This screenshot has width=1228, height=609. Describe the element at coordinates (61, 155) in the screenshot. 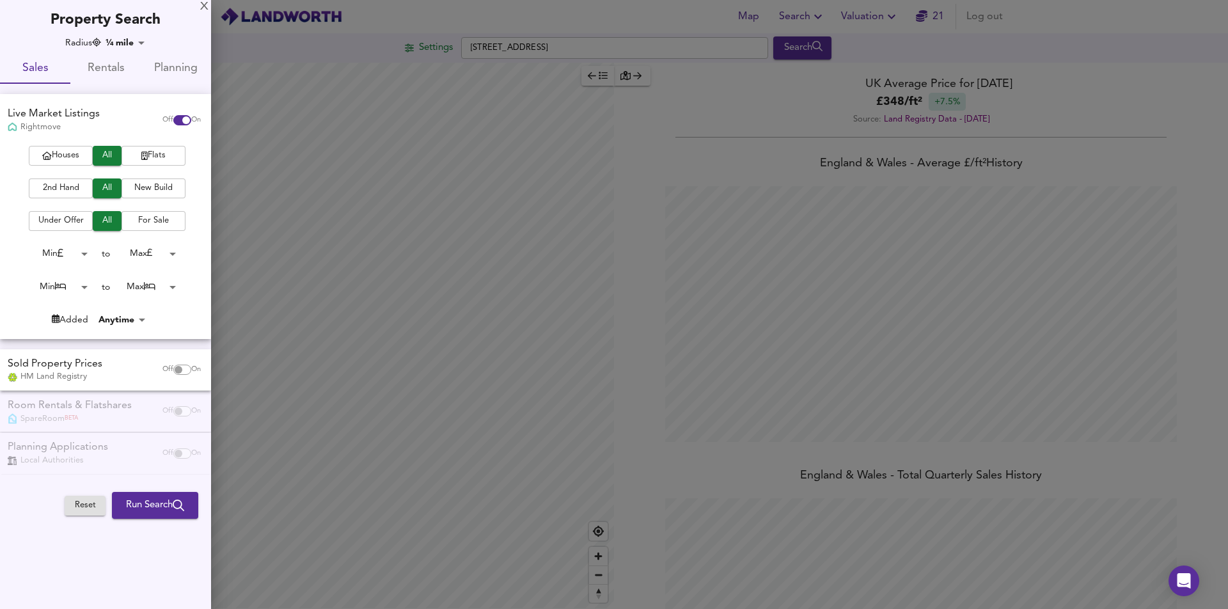

I see `span: Houses` at that location.